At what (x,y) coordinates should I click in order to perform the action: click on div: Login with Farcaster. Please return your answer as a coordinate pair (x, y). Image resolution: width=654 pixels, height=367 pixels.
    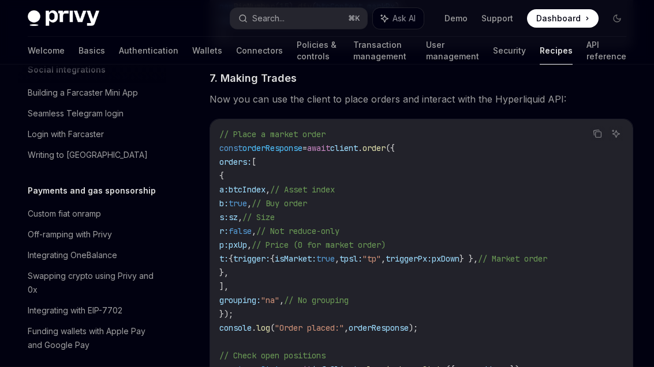
    Looking at the image, I should click on (66, 134).